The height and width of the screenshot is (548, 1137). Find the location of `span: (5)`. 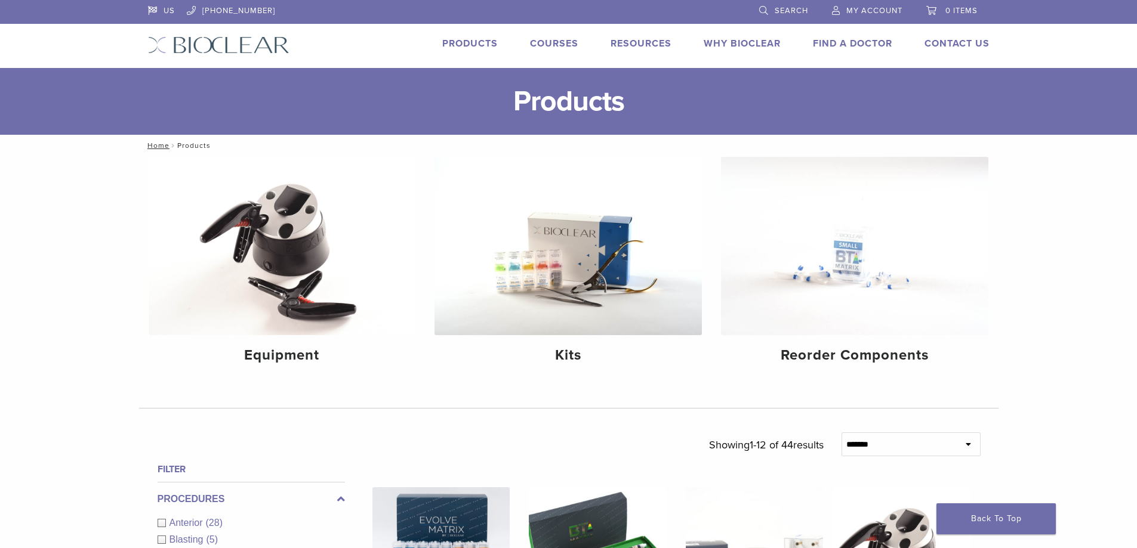

span: (5) is located at coordinates (212, 539).